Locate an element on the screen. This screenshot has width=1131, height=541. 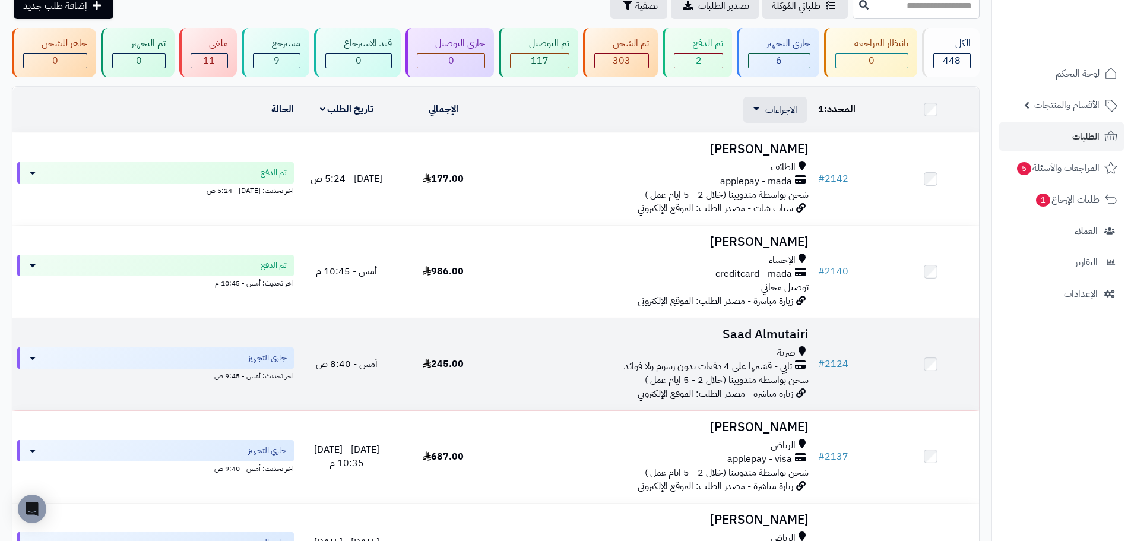
a: جاري التجهيز 6 is located at coordinates (778, 52).